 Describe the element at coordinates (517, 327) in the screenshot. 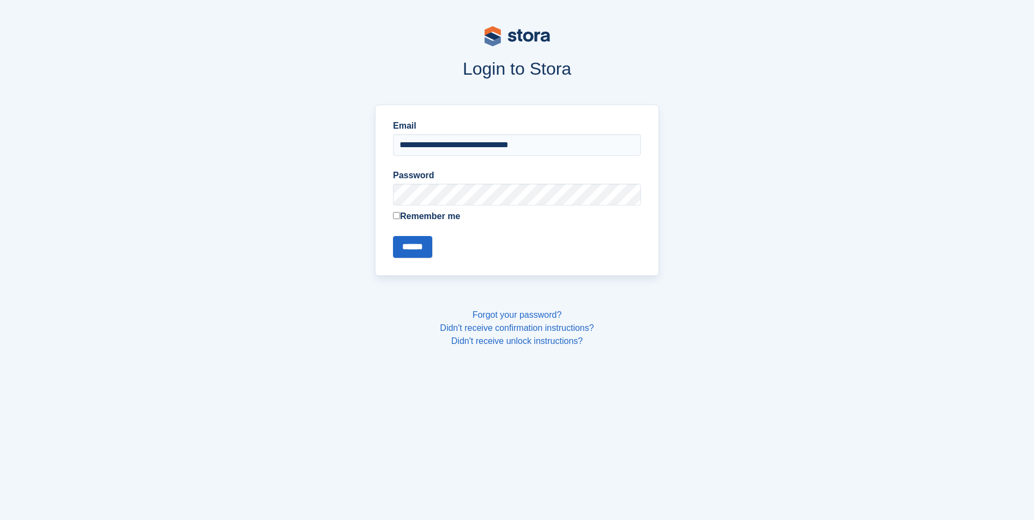

I see `a: Didn't receive confirmation instructions?` at that location.